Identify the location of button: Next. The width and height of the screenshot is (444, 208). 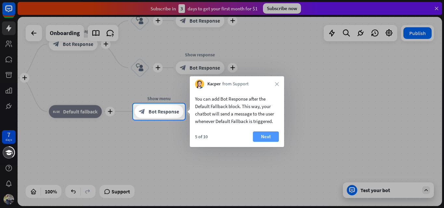
(266, 137).